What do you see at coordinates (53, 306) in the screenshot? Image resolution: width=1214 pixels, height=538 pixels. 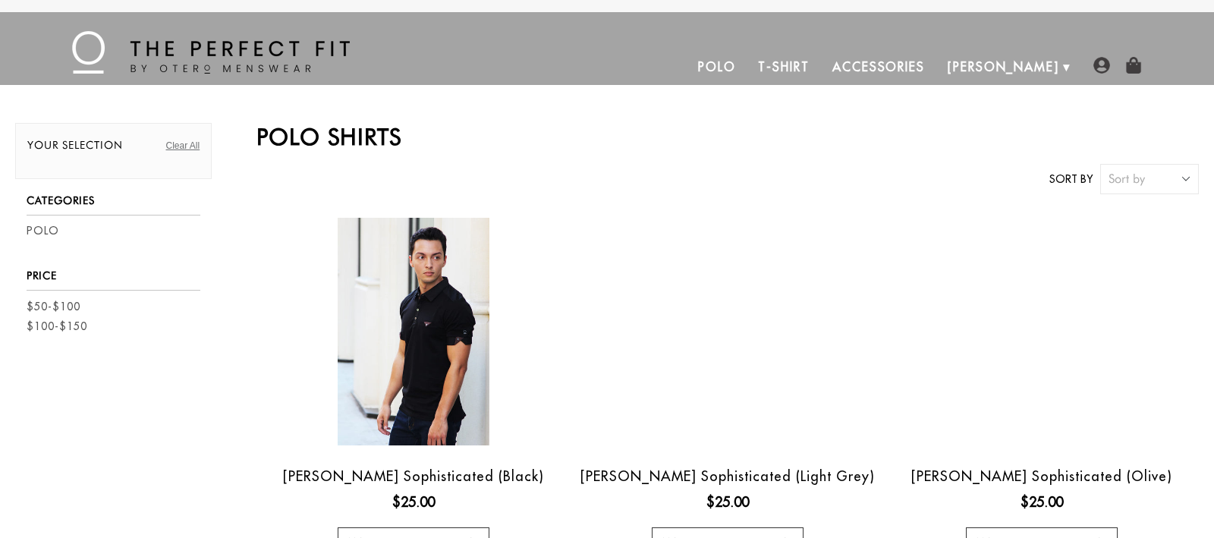 I see `a: $50-$100` at bounding box center [53, 306].